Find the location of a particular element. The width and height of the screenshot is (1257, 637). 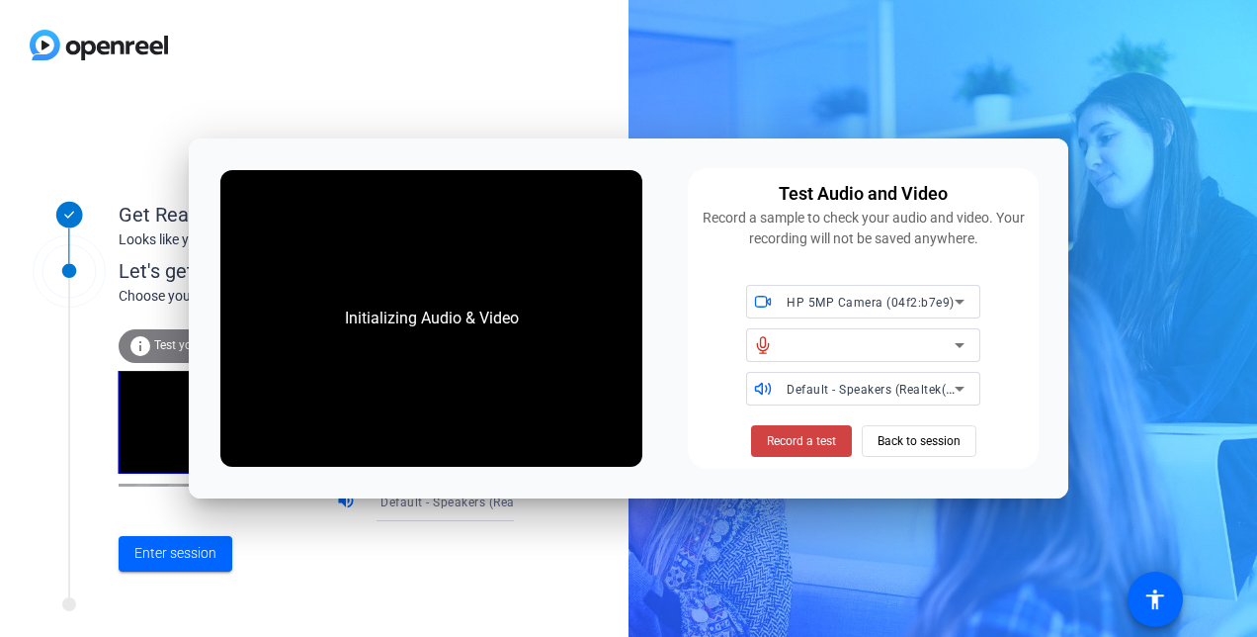

mat-icon: volume_up is located at coordinates (348, 502).